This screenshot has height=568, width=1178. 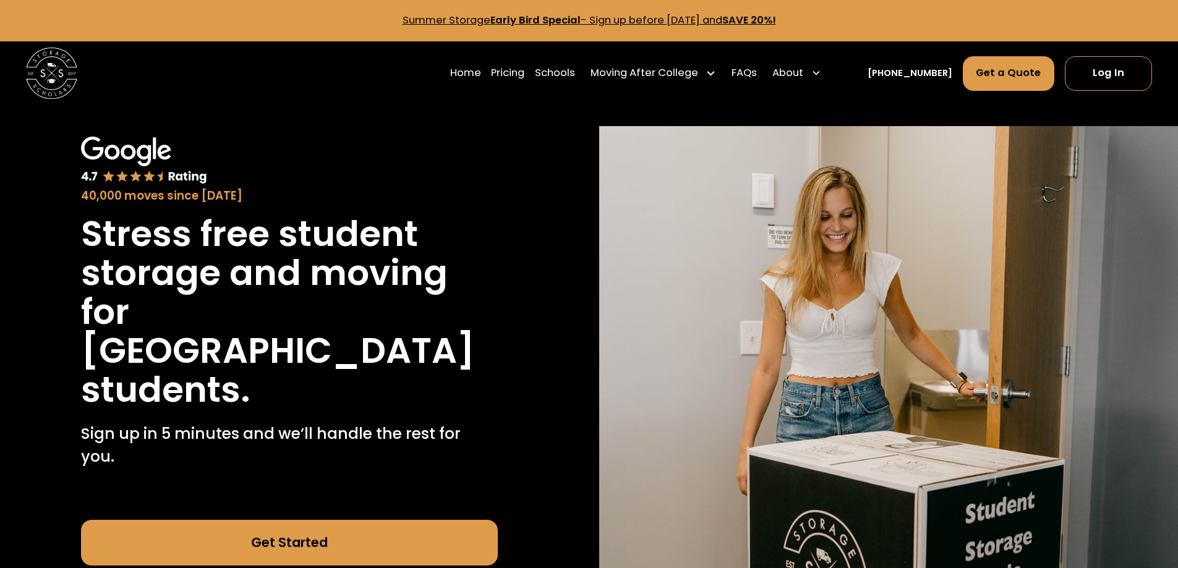 What do you see at coordinates (289, 273) in the screenshot?
I see `h1: Stress free student storage and moving for` at bounding box center [289, 273].